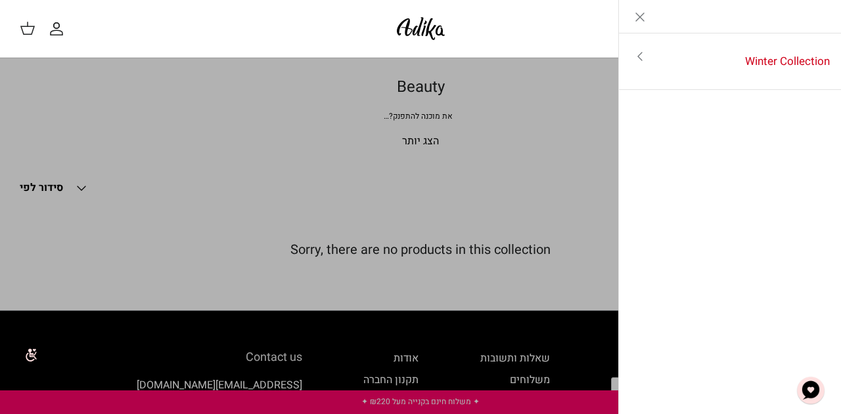 The height and width of the screenshot is (414, 841). I want to click on img: accessibility_icon02.svg, so click(28, 355).